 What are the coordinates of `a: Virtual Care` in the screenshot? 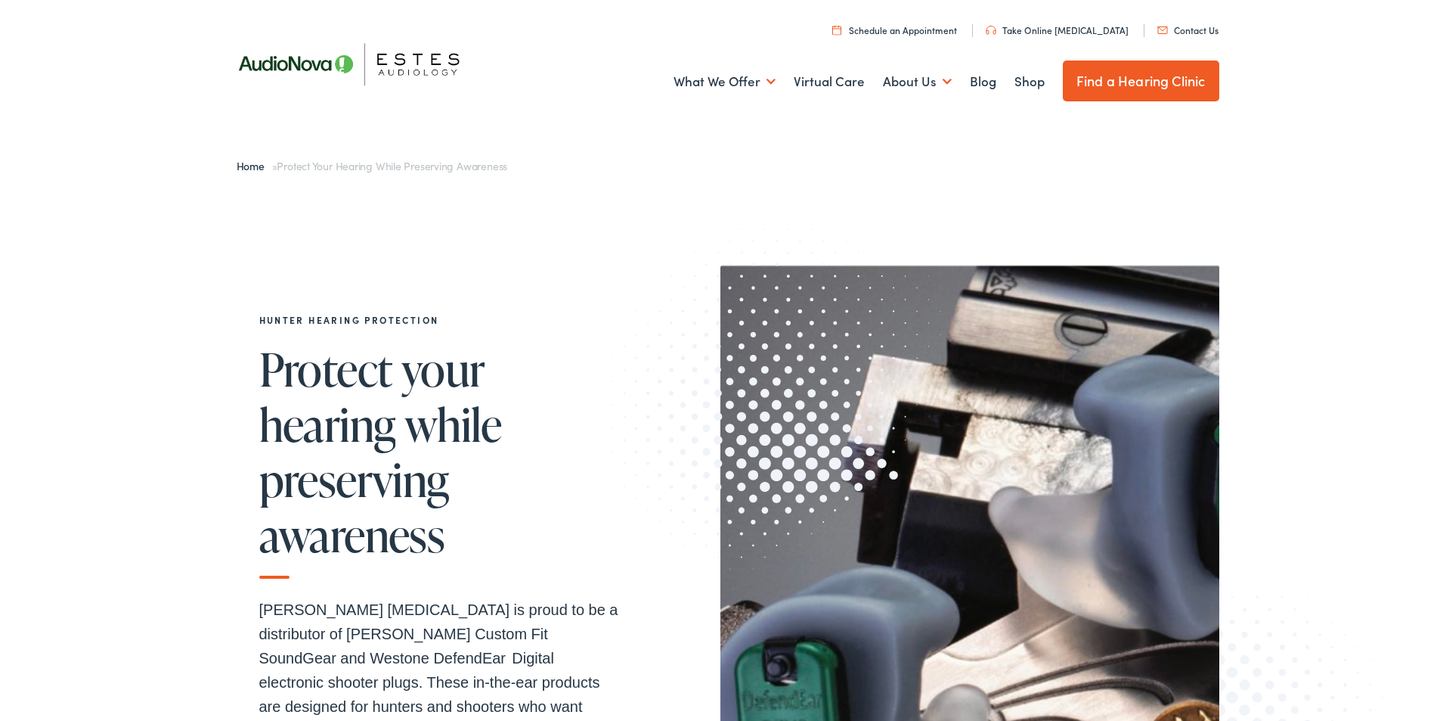 It's located at (829, 82).